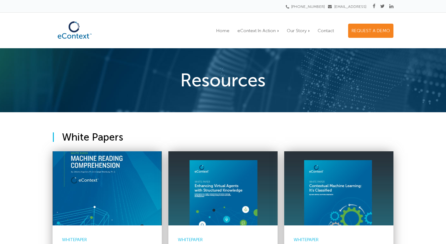  What do you see at coordinates (223, 31) in the screenshot?
I see `a: Home` at bounding box center [223, 31].